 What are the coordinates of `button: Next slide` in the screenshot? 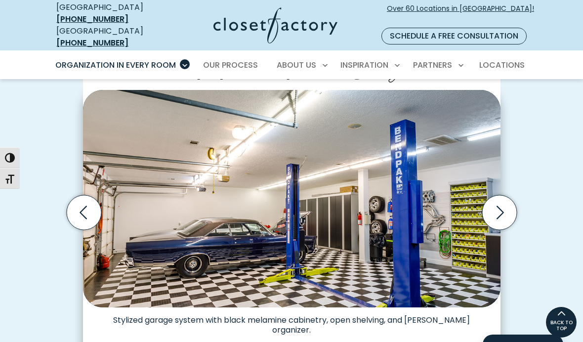 It's located at (500, 213).